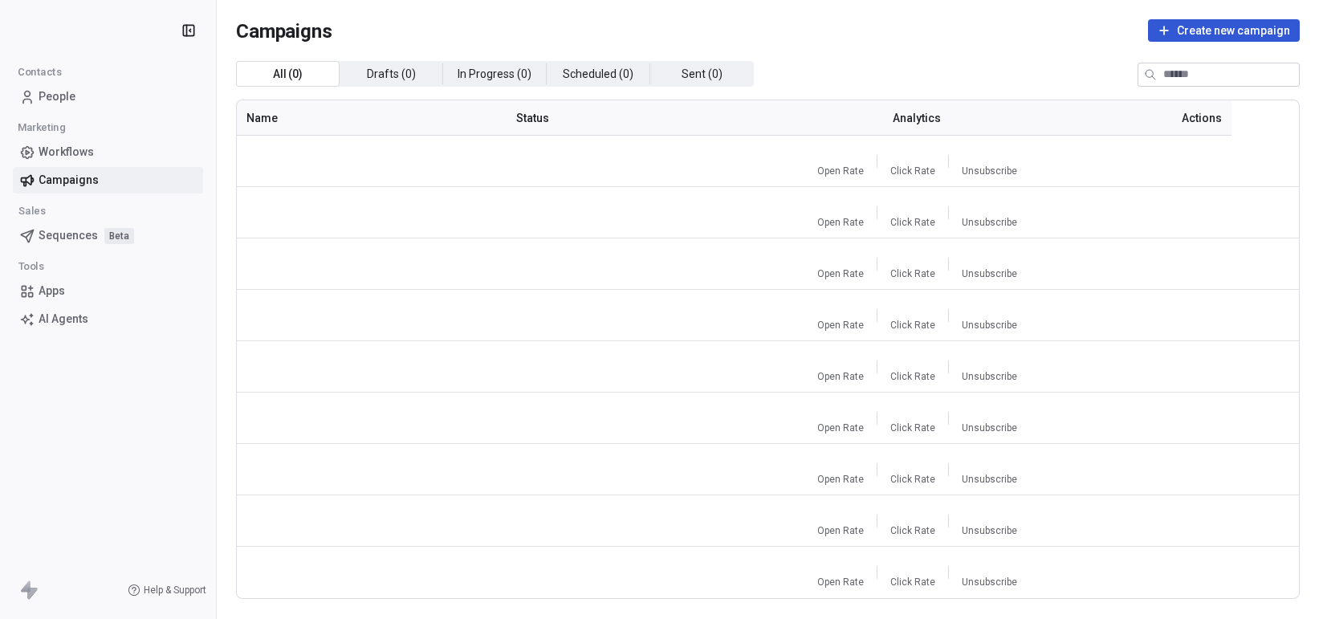 The image size is (1319, 619). Describe the element at coordinates (167, 590) in the screenshot. I see `a: Help & Support` at that location.